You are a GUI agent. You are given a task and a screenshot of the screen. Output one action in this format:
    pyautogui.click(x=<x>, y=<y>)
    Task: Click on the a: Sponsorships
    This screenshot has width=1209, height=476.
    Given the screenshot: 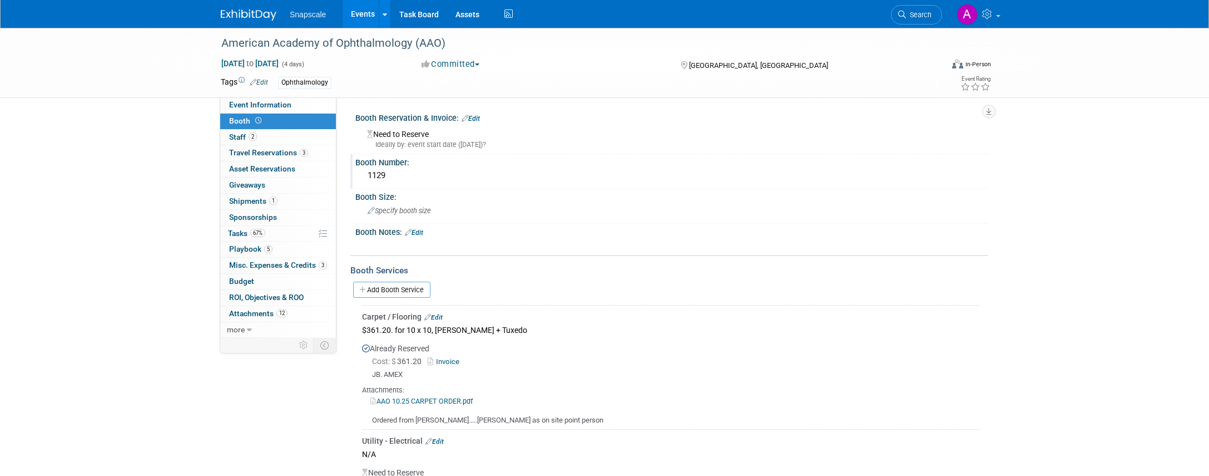 What is the action you would take?
    pyautogui.click(x=278, y=217)
    